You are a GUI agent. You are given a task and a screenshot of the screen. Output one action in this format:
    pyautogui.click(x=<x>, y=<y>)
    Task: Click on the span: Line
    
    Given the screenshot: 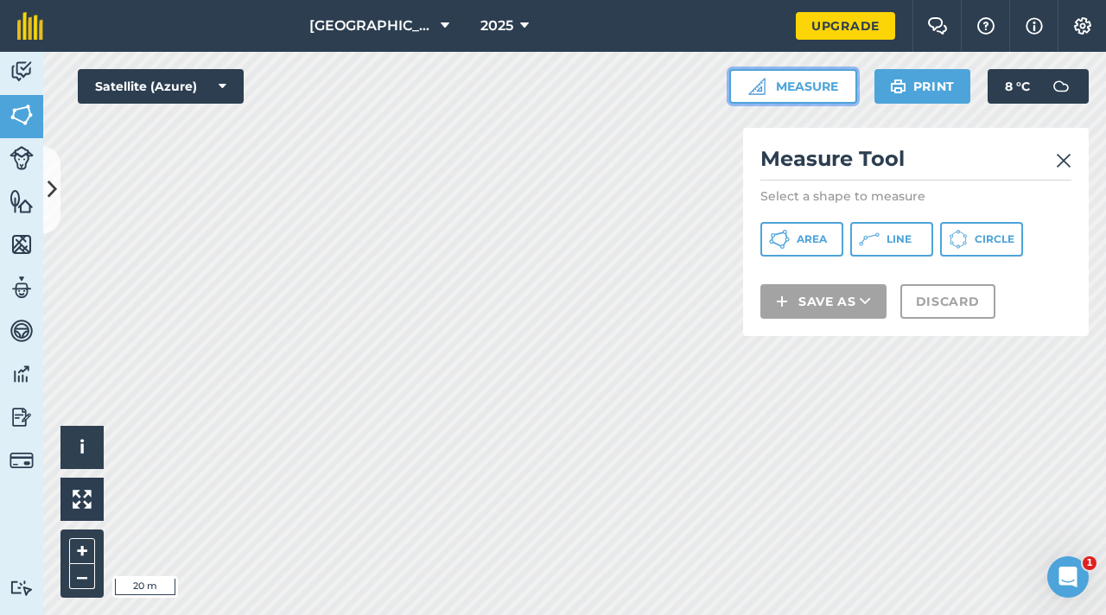 What is the action you would take?
    pyautogui.click(x=899, y=239)
    